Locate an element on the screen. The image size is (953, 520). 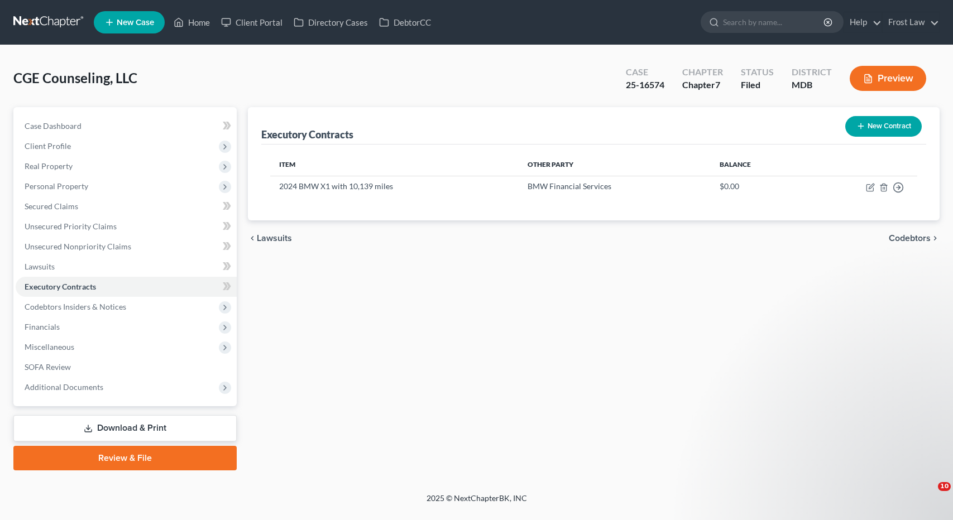
span: Case Dashboard is located at coordinates (53, 126).